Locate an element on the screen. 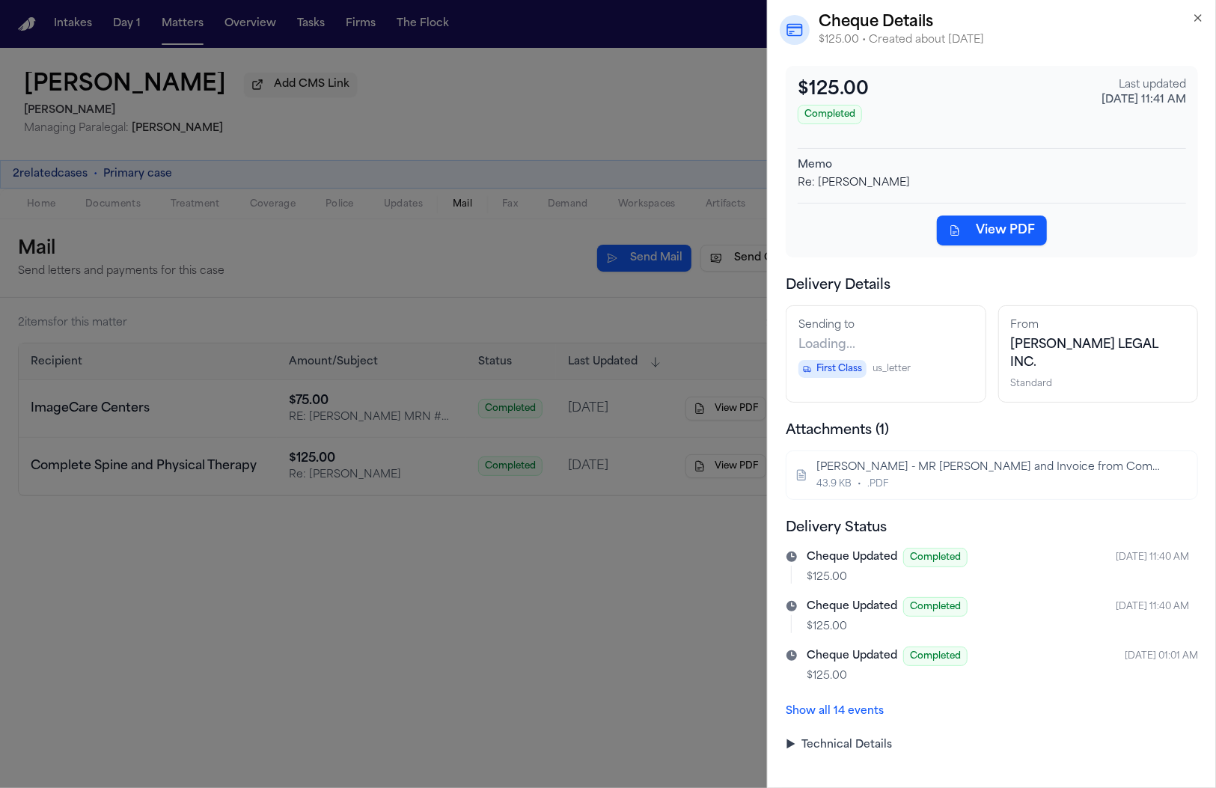 The image size is (1216, 788). div: Last updated is located at coordinates (1143, 85).